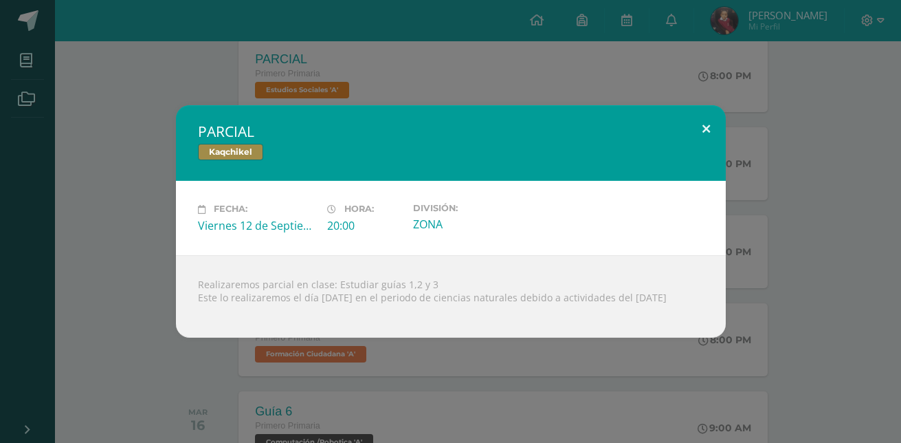 The image size is (901, 443). What do you see at coordinates (472, 208) in the screenshot?
I see `label: División:` at bounding box center [472, 208].